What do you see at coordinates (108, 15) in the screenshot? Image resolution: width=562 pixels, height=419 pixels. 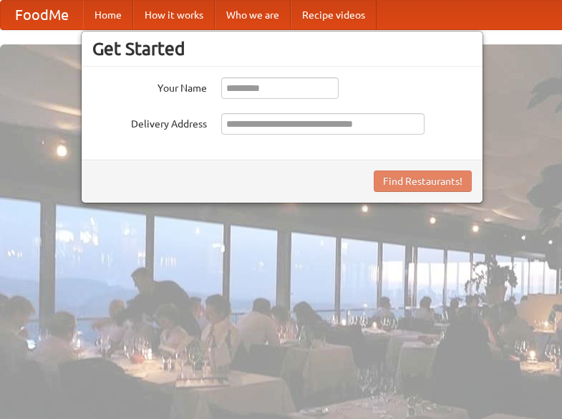 I see `a: Home` at bounding box center [108, 15].